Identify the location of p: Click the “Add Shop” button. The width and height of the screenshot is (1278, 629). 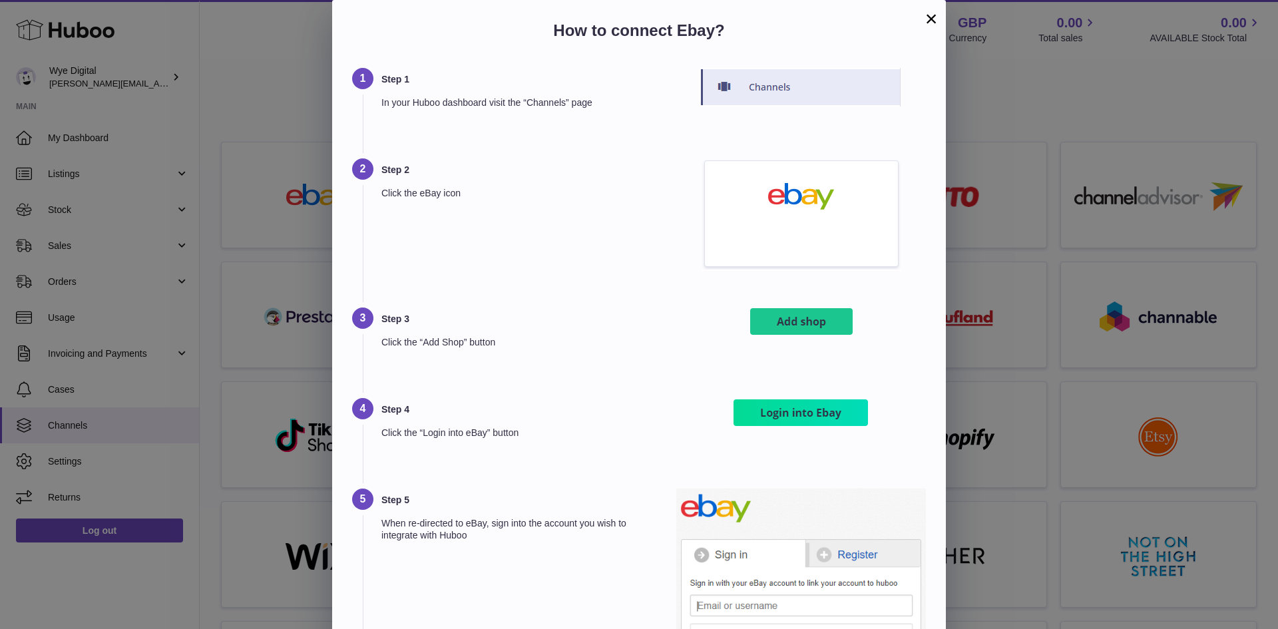
(520, 342).